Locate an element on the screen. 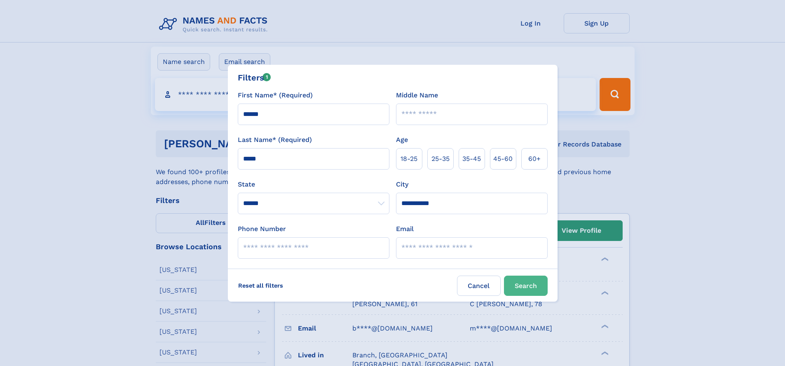  label: City is located at coordinates (402, 184).